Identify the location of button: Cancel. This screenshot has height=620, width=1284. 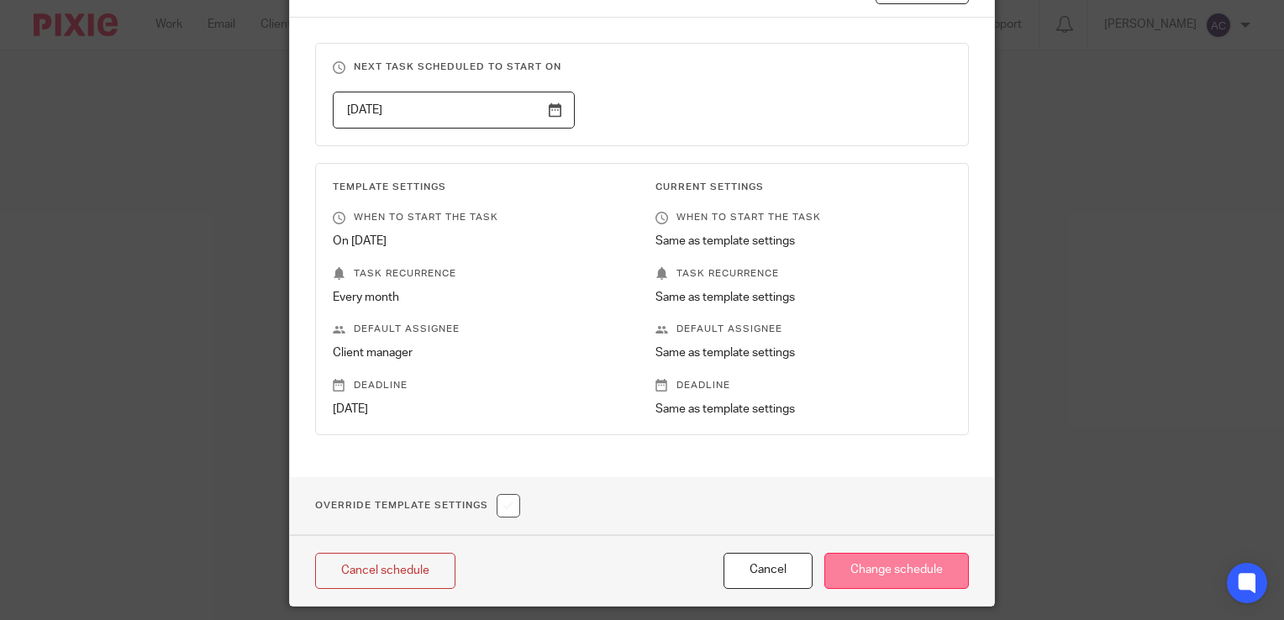
(768, 570).